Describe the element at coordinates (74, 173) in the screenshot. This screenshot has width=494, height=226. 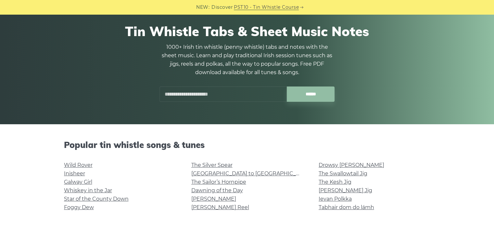
I see `a: Inisheer` at that location.